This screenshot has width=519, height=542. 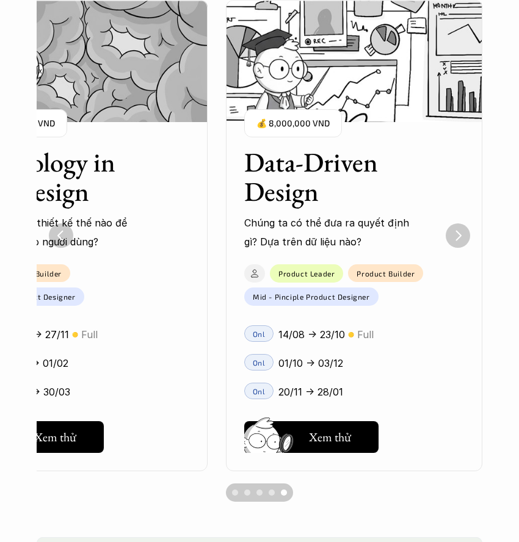 I want to click on p: 💰 8,000,000 VND, so click(x=293, y=123).